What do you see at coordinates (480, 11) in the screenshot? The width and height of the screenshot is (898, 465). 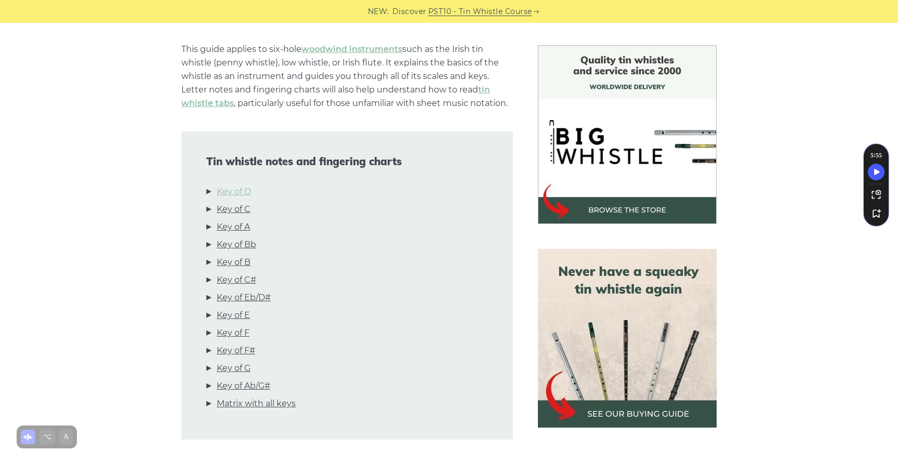 I see `a: PST10 - Tin Whistle Course` at bounding box center [480, 11].